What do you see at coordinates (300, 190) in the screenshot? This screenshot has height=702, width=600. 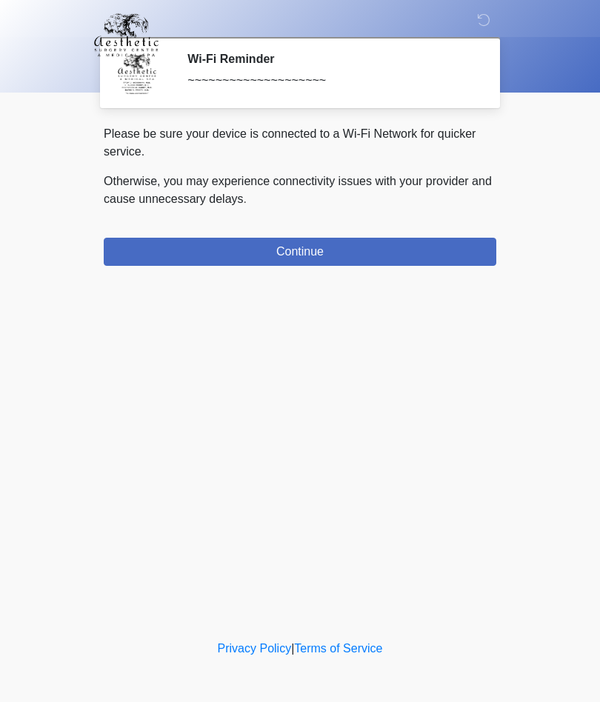 I see `p: Otherwise, you may experience connectivity issues with your provider and cause unnecessary delays` at bounding box center [300, 190].